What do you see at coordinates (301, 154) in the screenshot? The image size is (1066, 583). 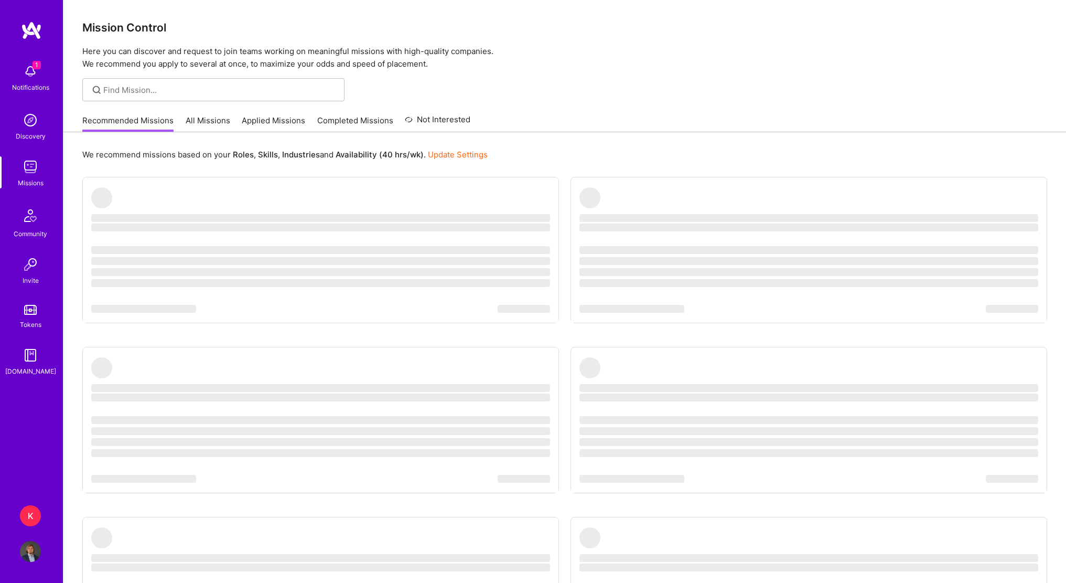 I see `b: Industries` at bounding box center [301, 154].